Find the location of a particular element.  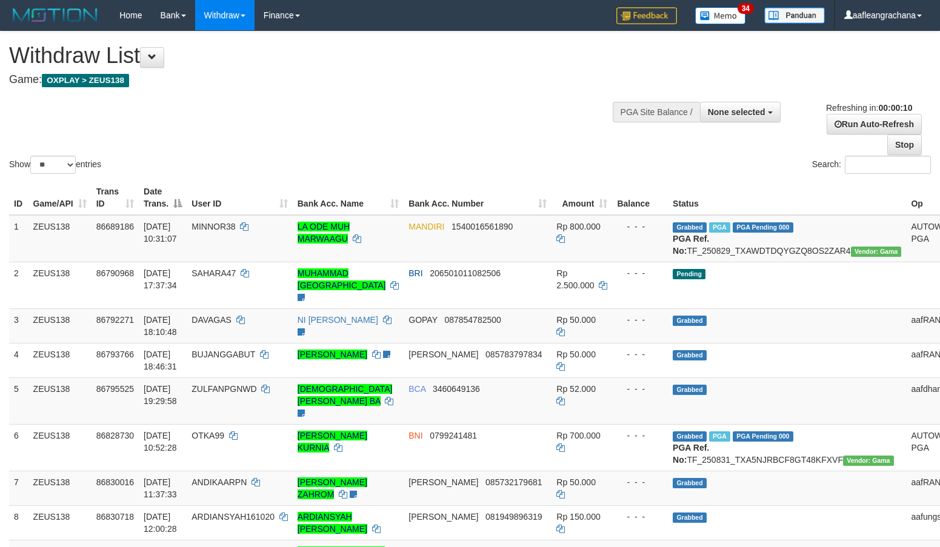

span: MANDIRI is located at coordinates (426, 227).